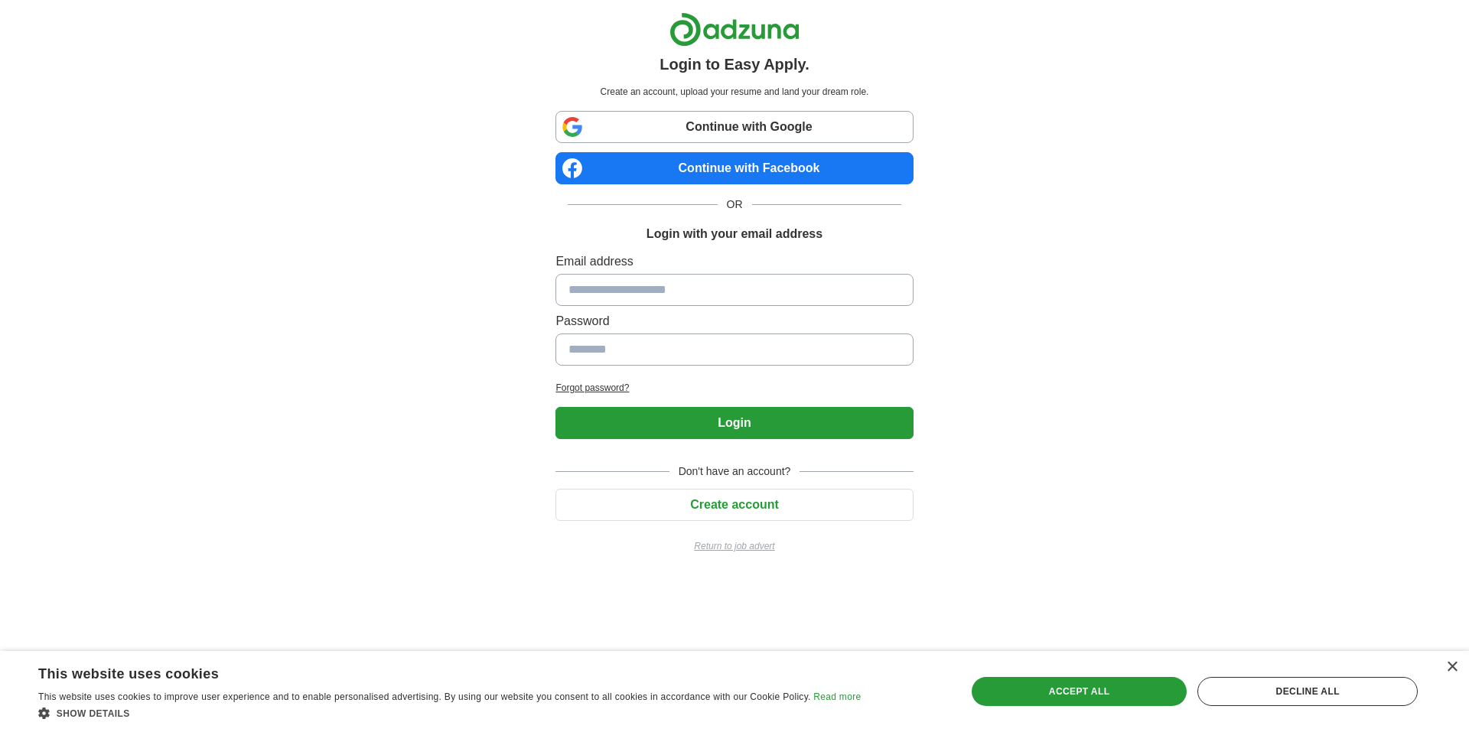 This screenshot has height=732, width=1469. I want to click on span: This website uses cookies to improve user experience and to enable personalised advertising. By u..., so click(425, 697).